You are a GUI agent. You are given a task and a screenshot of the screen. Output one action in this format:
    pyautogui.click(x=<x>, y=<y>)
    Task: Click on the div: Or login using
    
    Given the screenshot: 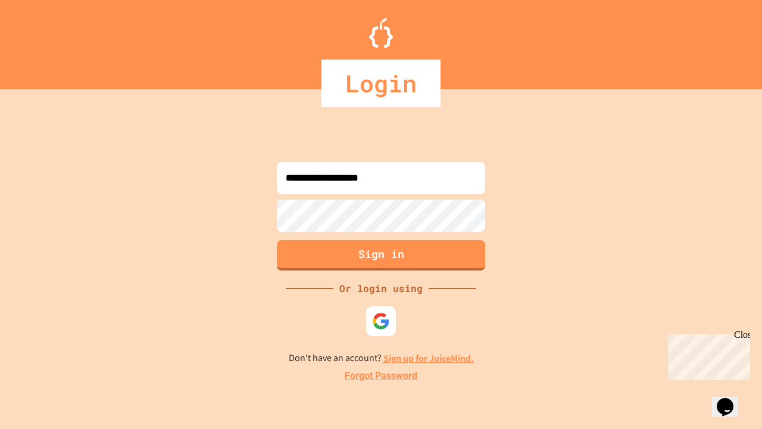 What is the action you would take?
    pyautogui.click(x=381, y=288)
    